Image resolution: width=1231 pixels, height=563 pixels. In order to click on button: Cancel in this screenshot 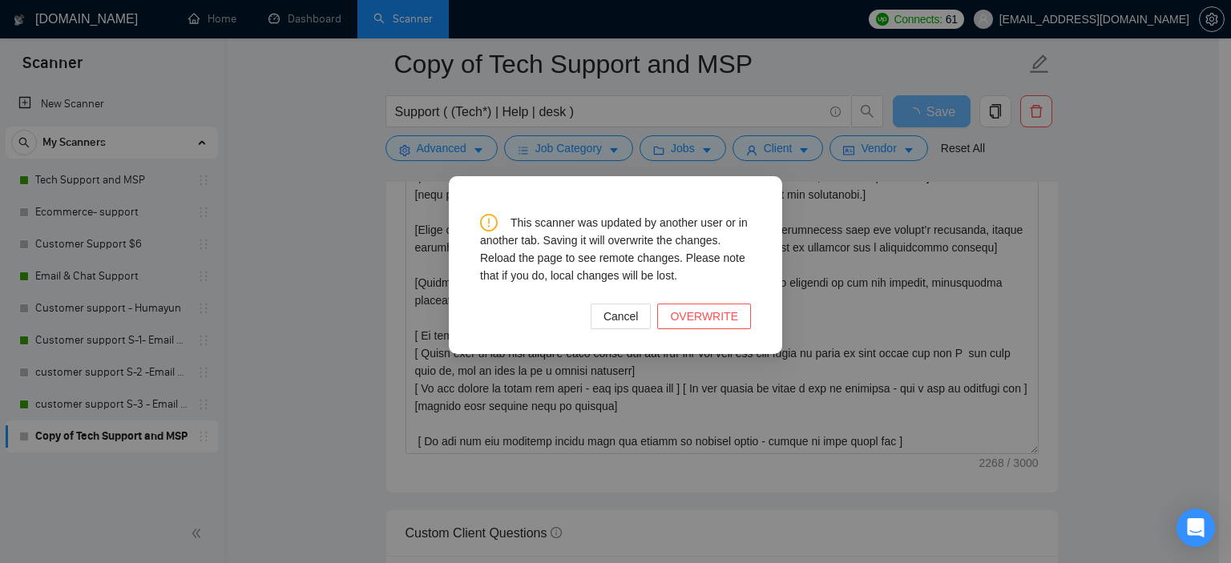, I will do `click(621, 316)`.